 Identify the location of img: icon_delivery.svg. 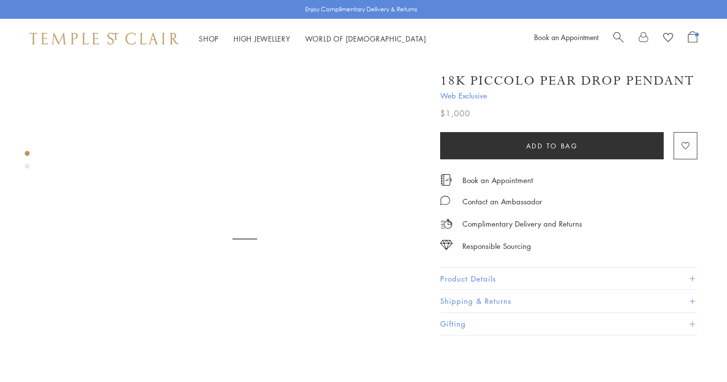
(446, 223).